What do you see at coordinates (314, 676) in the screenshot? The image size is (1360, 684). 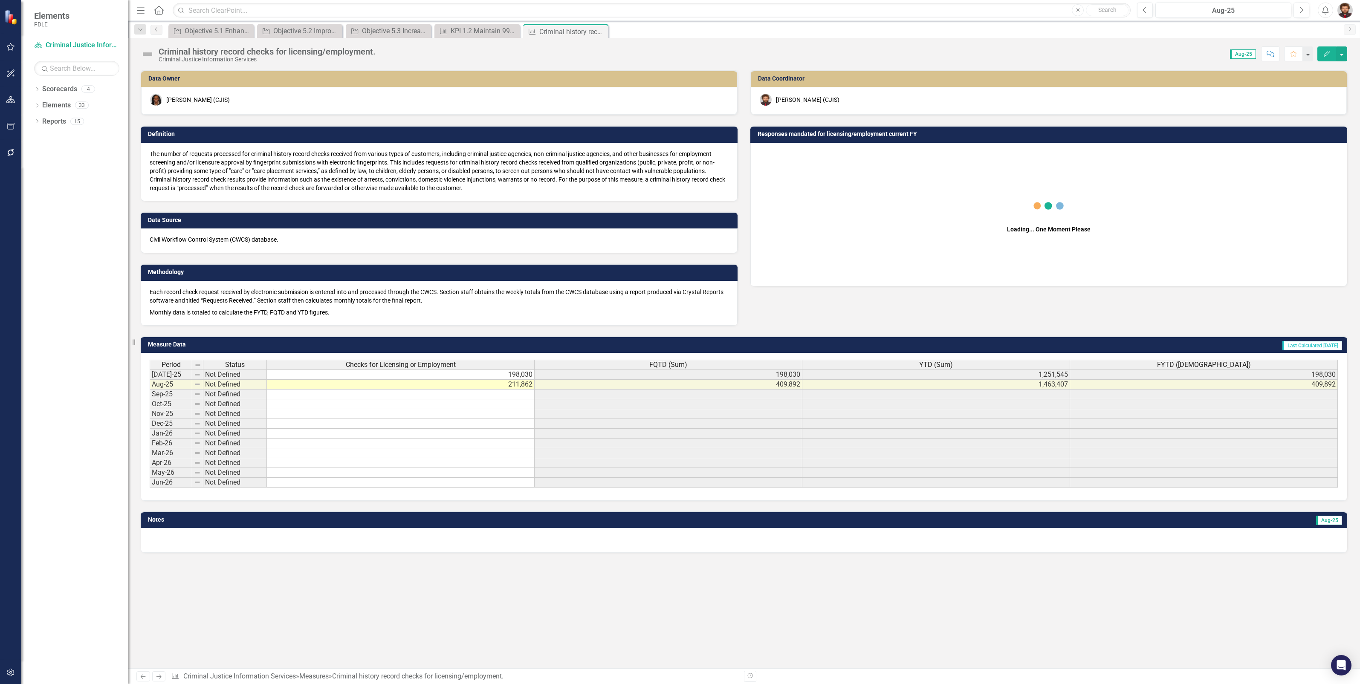 I see `a: Measures` at bounding box center [314, 676].